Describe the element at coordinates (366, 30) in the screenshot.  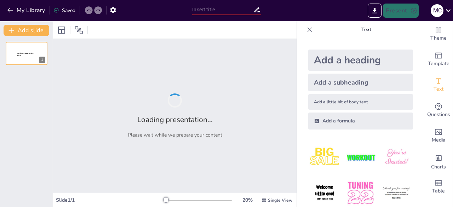
I see `p: Text` at that location.